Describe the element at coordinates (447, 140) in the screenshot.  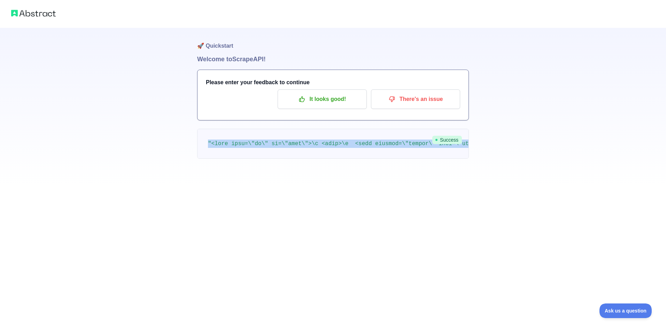
I see `span: Success` at that location.